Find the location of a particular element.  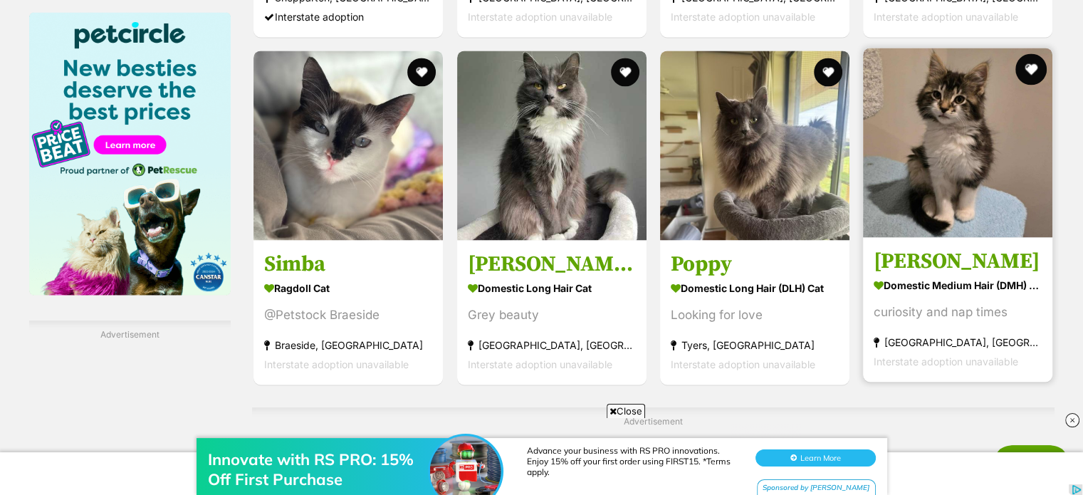

h3: Poppy is located at coordinates (755, 264).